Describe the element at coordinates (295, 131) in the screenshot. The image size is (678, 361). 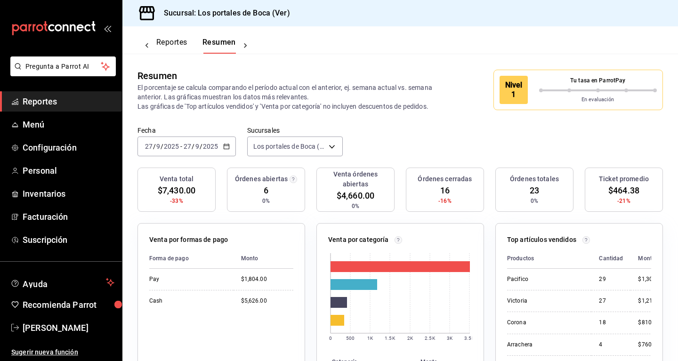
I see `label: Sucursales` at that location.